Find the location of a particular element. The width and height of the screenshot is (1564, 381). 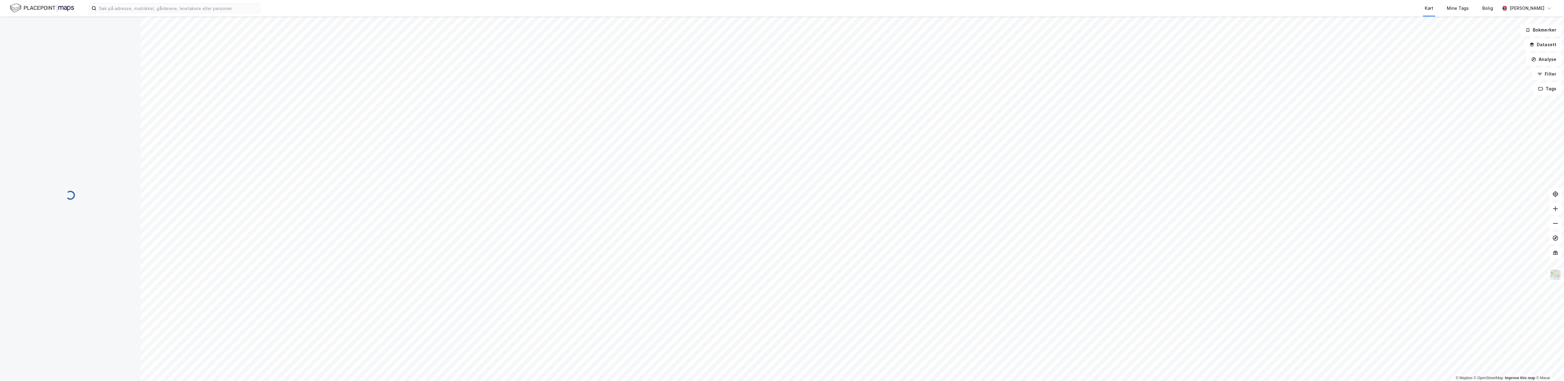

button: Filter is located at coordinates (1547, 74).